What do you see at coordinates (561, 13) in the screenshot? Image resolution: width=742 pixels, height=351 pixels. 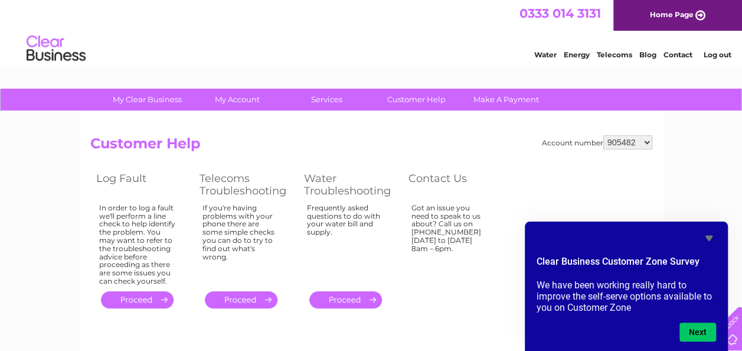 I see `span: 0333 014 3131` at bounding box center [561, 13].